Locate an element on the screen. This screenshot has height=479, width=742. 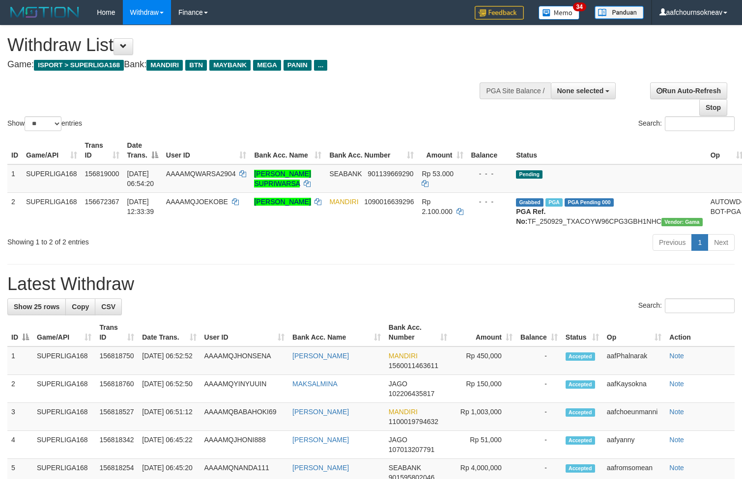
select: Showentries is located at coordinates (43, 124).